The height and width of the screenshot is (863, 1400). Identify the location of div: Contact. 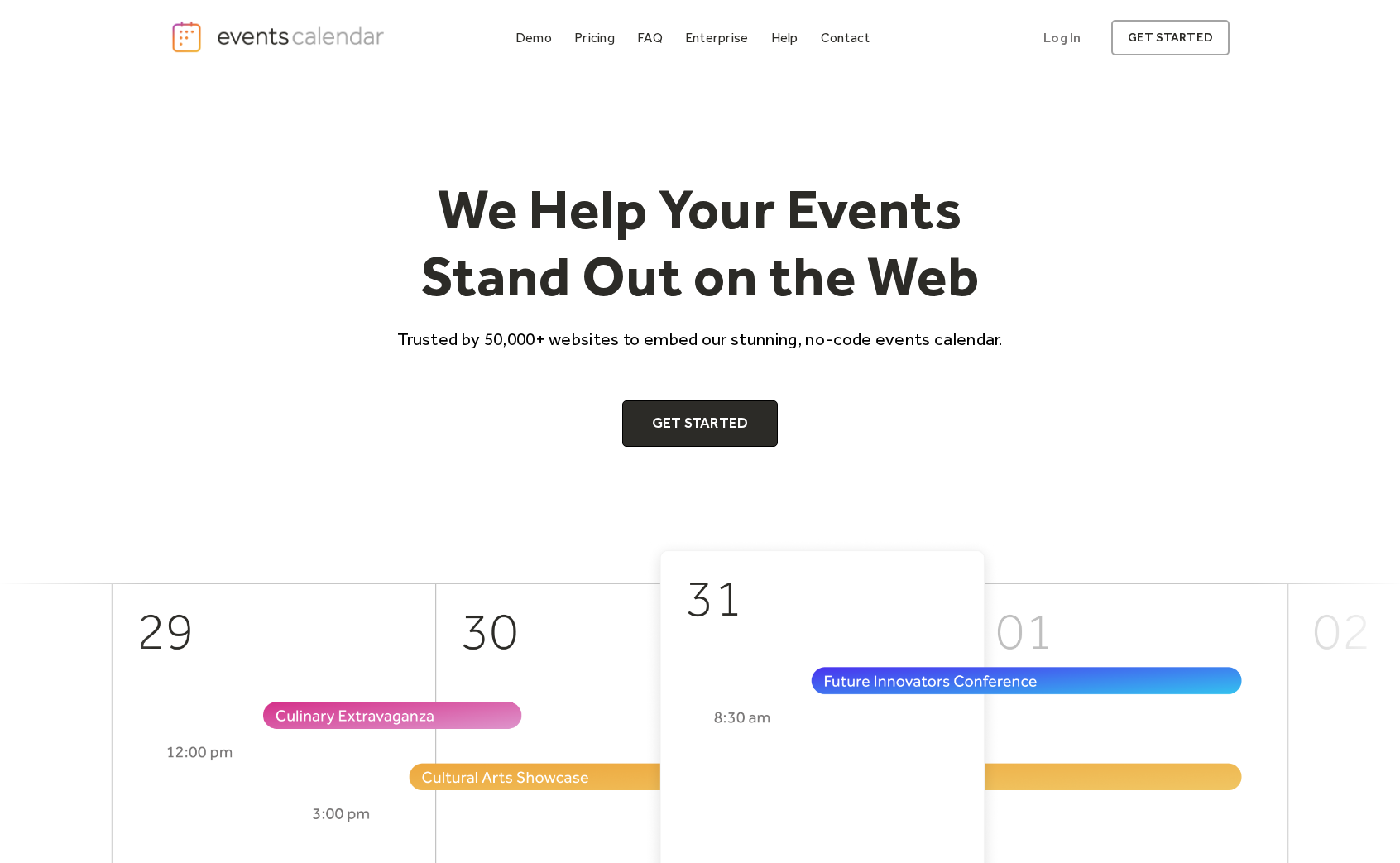
(846, 37).